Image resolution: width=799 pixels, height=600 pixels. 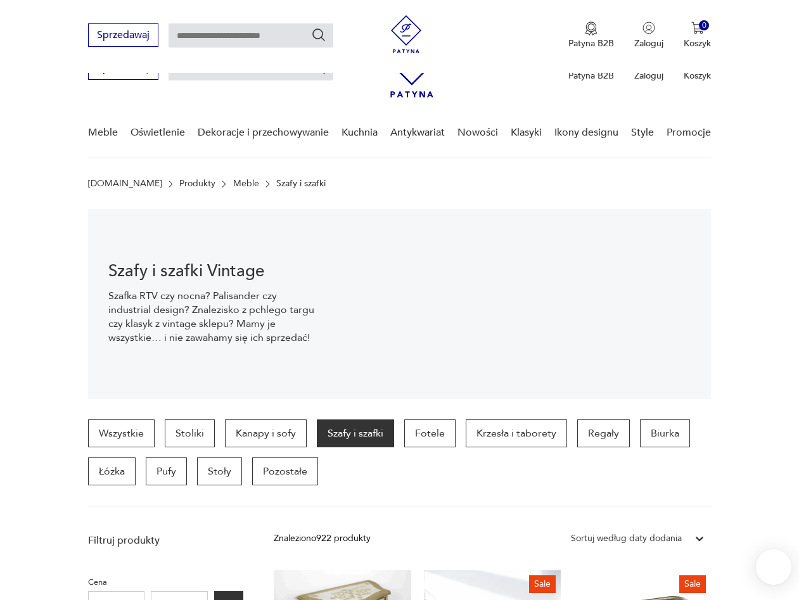 What do you see at coordinates (591, 29) in the screenshot?
I see `img: Ikona medalu` at bounding box center [591, 29].